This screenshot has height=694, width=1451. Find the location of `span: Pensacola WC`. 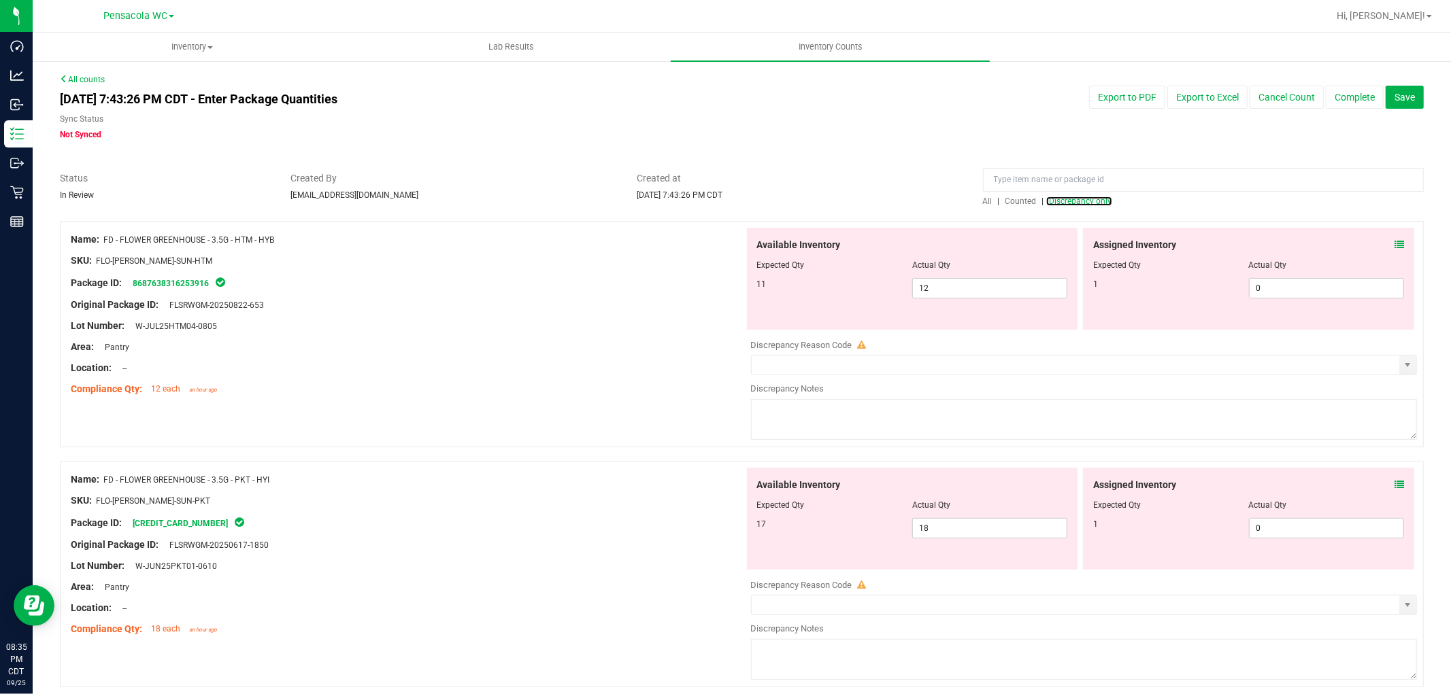

span: Pensacola WC is located at coordinates (135, 16).